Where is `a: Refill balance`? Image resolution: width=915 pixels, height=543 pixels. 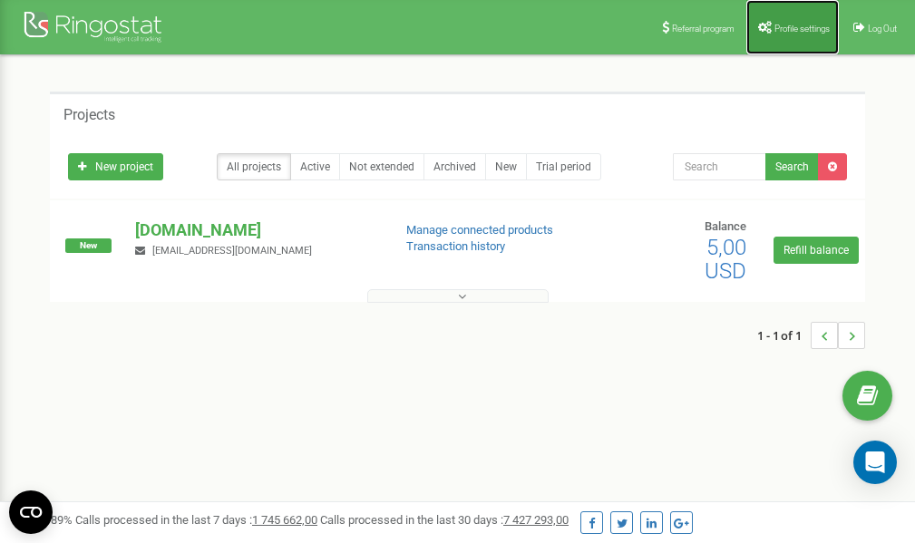 a: Refill balance is located at coordinates (816, 250).